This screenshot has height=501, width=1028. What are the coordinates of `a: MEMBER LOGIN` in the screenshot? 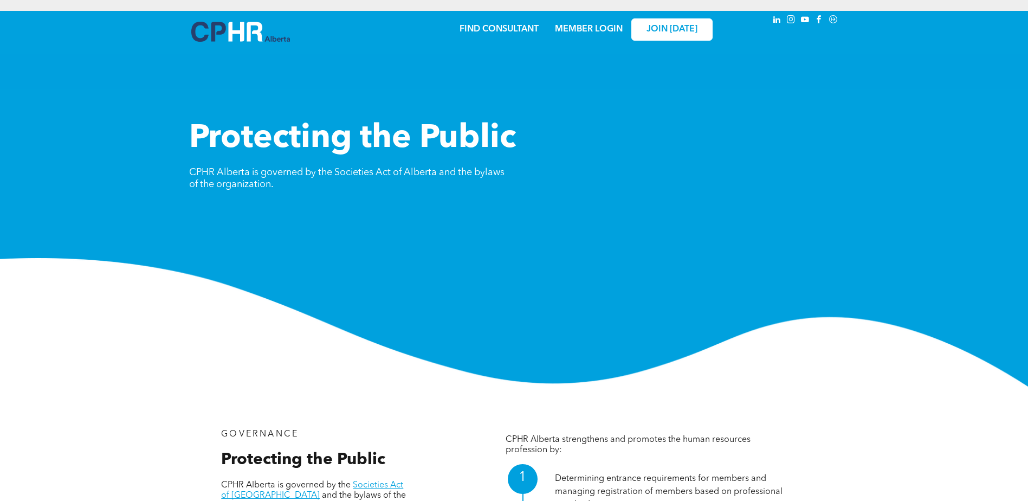 It's located at (588, 29).